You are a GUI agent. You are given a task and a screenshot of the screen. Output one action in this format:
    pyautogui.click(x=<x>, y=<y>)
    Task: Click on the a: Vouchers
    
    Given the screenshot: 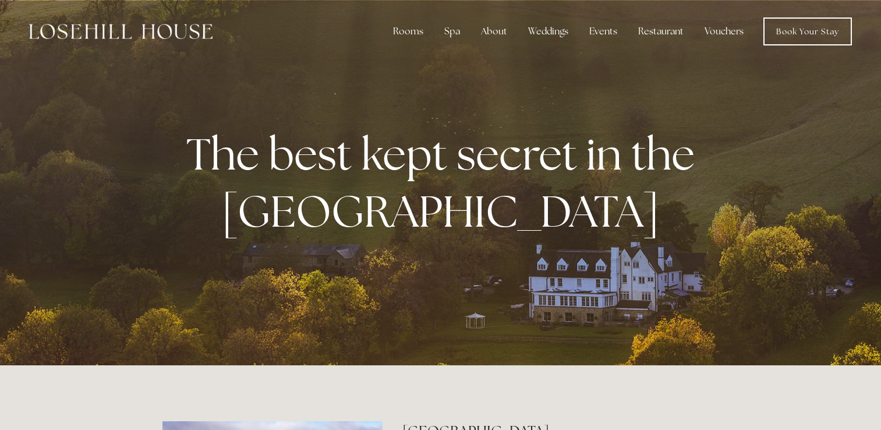 What is the action you would take?
    pyautogui.click(x=724, y=31)
    